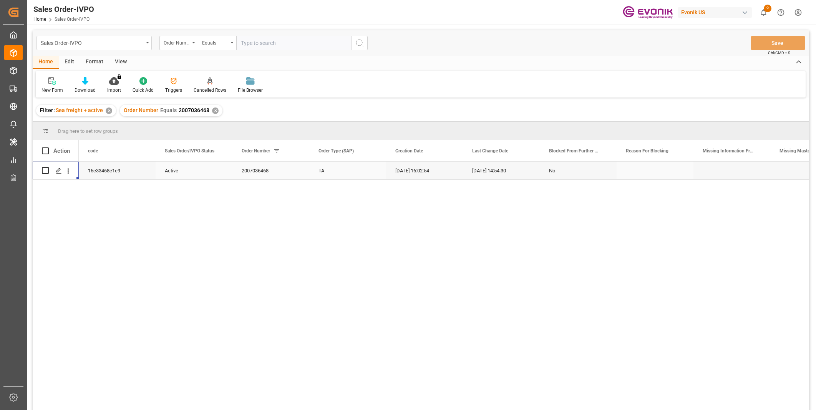 This screenshot has height=410, width=816. What do you see at coordinates (294, 43) in the screenshot?
I see `input: Type to search` at bounding box center [294, 43].